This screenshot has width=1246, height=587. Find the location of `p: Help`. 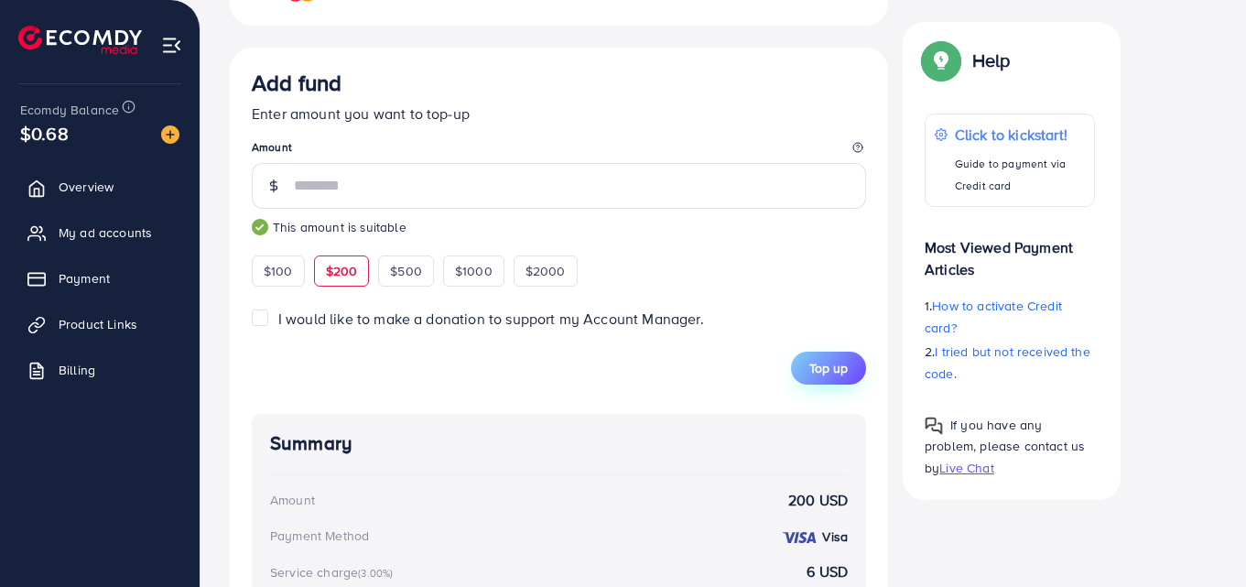

p: Help is located at coordinates (992, 60).